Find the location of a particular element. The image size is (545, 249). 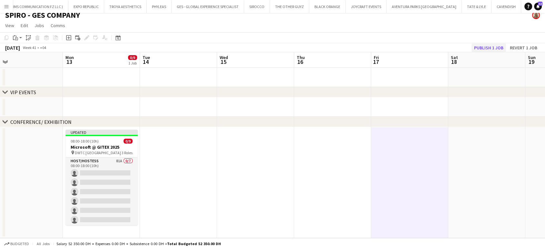

button: Publish 1 job is located at coordinates (488, 48).